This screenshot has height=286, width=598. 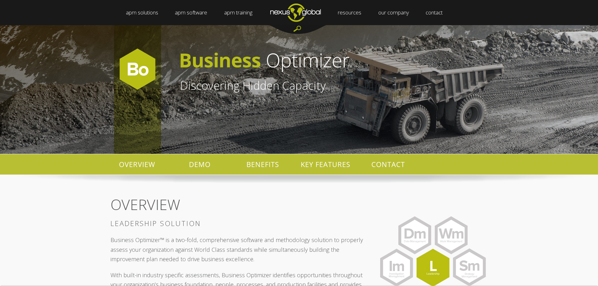 What do you see at coordinates (238, 223) in the screenshot?
I see `h3: LEADERSHIP SOLUTION` at bounding box center [238, 223].